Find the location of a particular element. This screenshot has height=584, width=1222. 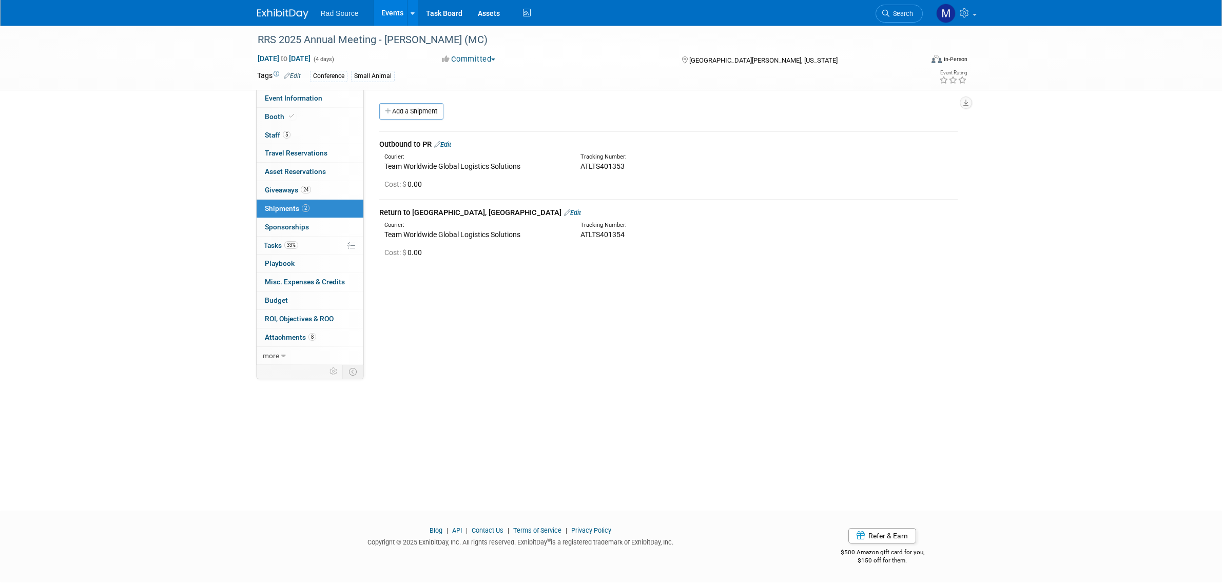

a: Staff5 is located at coordinates (310, 135).